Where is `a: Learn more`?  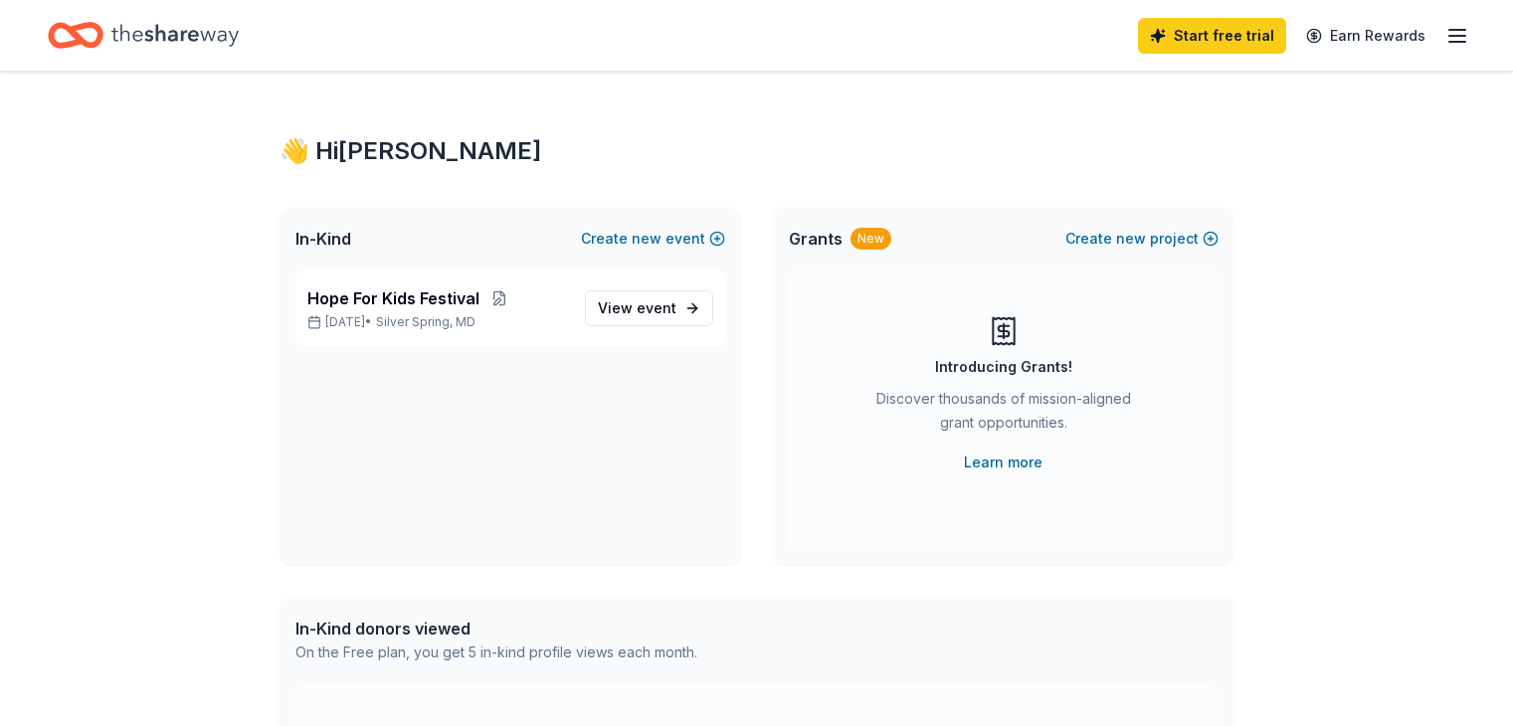 a: Learn more is located at coordinates (1002, 462).